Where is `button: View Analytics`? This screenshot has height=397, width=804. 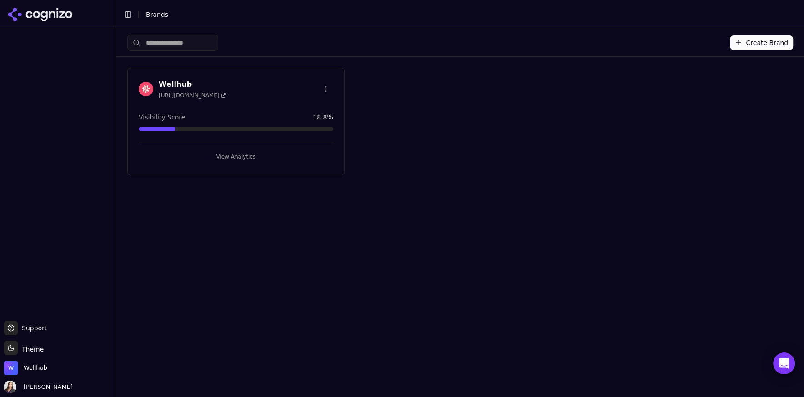 button: View Analytics is located at coordinates (236, 157).